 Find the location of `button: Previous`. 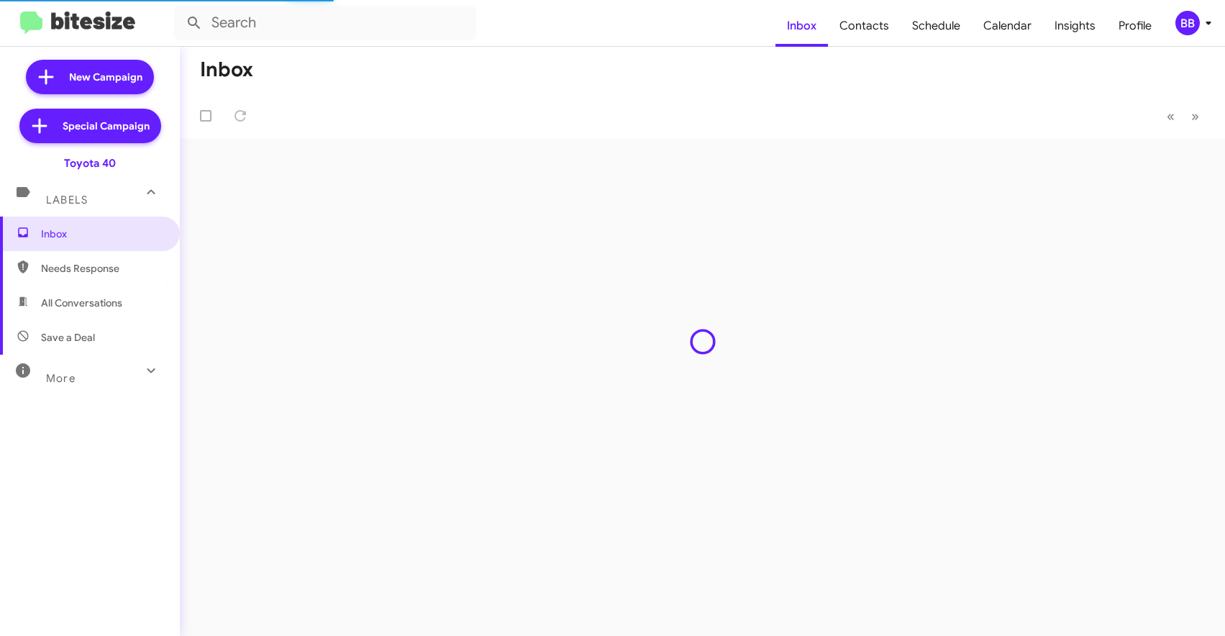

button: Previous is located at coordinates (1170, 116).